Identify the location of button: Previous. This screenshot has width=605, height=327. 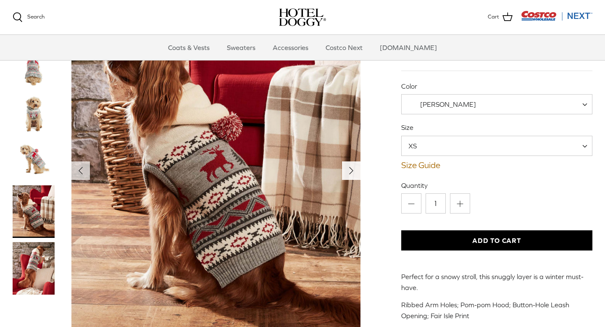
(81, 171).